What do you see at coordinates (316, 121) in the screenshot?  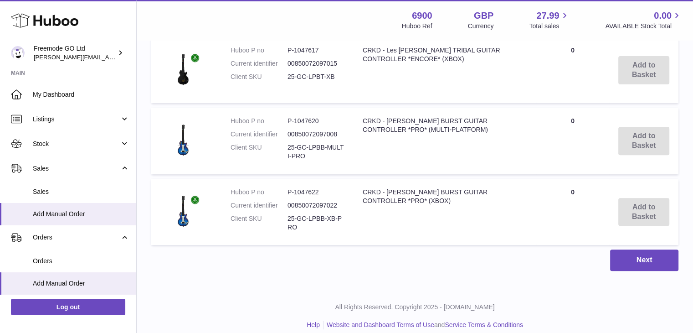 I see `dd: P-1047620` at bounding box center [316, 121].